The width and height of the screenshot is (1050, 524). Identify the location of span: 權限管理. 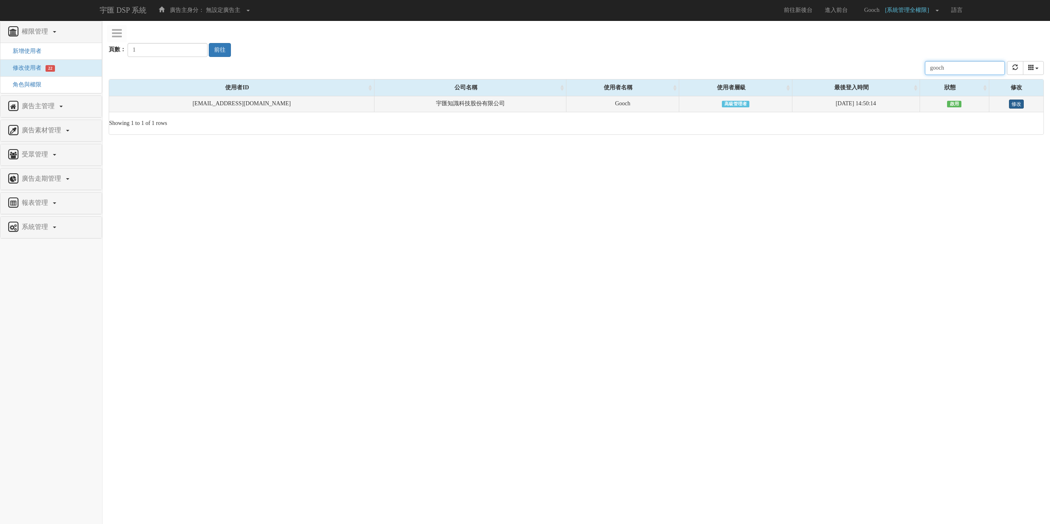
(36, 31).